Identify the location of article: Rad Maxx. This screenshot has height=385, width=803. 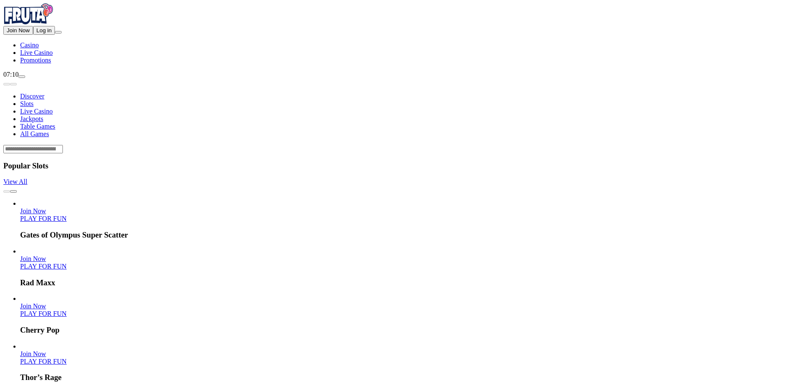
(410, 268).